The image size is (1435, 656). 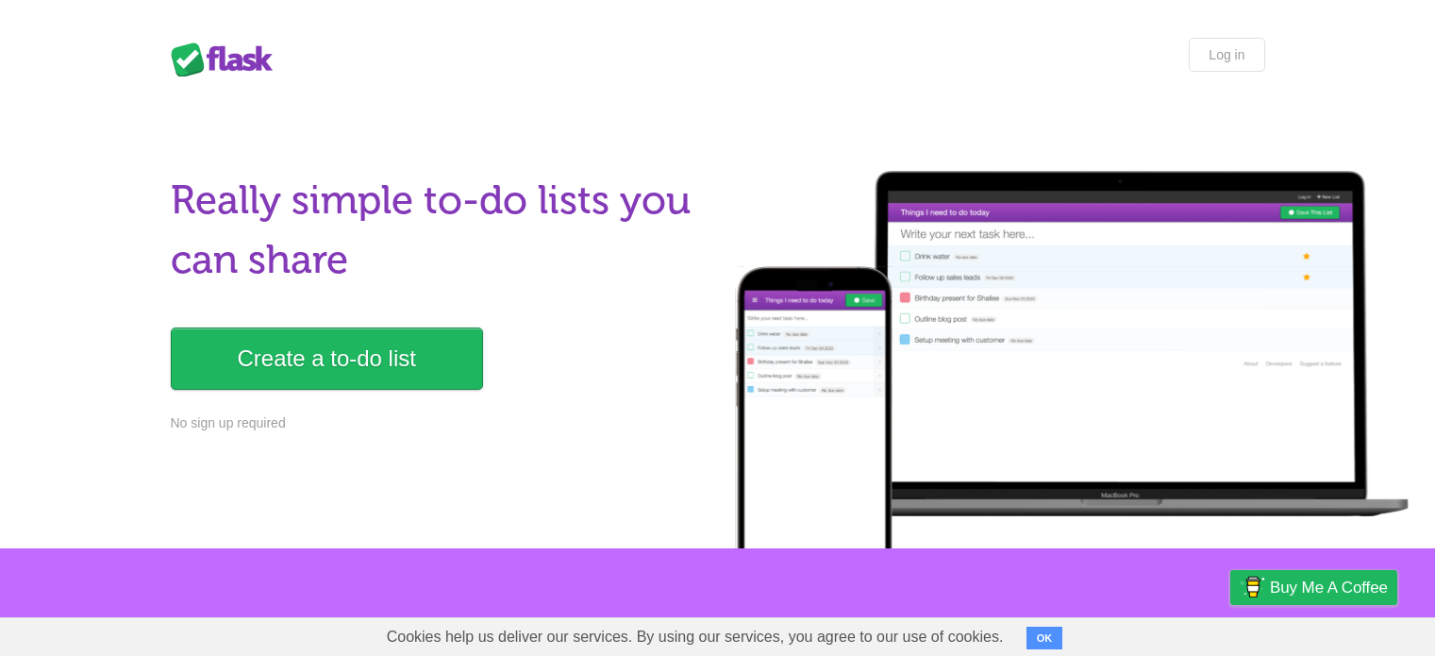 What do you see at coordinates (1252, 587) in the screenshot?
I see `img: Buy me a coffee` at bounding box center [1252, 587].